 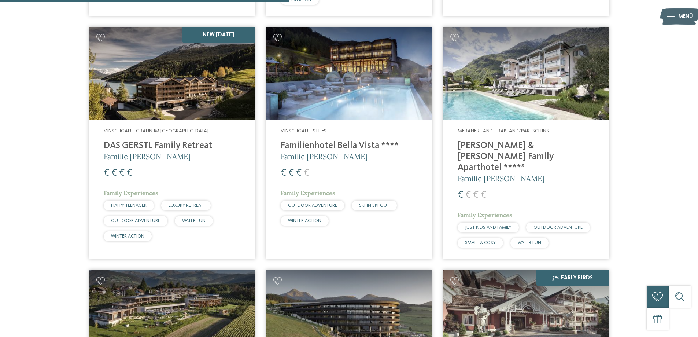 I want to click on span: HAPPY TEENAGER, so click(x=129, y=205).